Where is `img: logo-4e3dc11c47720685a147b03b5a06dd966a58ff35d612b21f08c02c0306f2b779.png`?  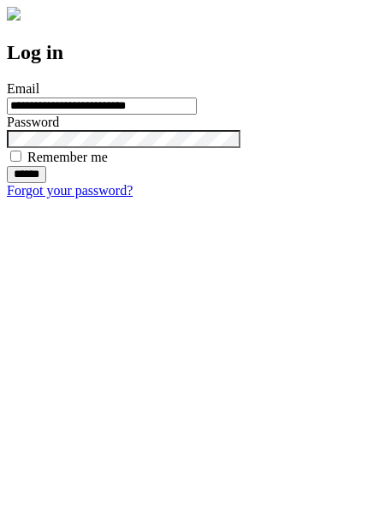 img: logo-4e3dc11c47720685a147b03b5a06dd966a58ff35d612b21f08c02c0306f2b779.png is located at coordinates (14, 14).